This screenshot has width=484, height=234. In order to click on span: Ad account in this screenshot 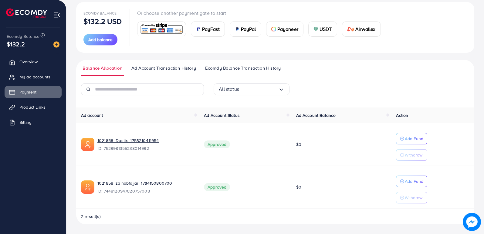, I will do `click(92, 116)`.